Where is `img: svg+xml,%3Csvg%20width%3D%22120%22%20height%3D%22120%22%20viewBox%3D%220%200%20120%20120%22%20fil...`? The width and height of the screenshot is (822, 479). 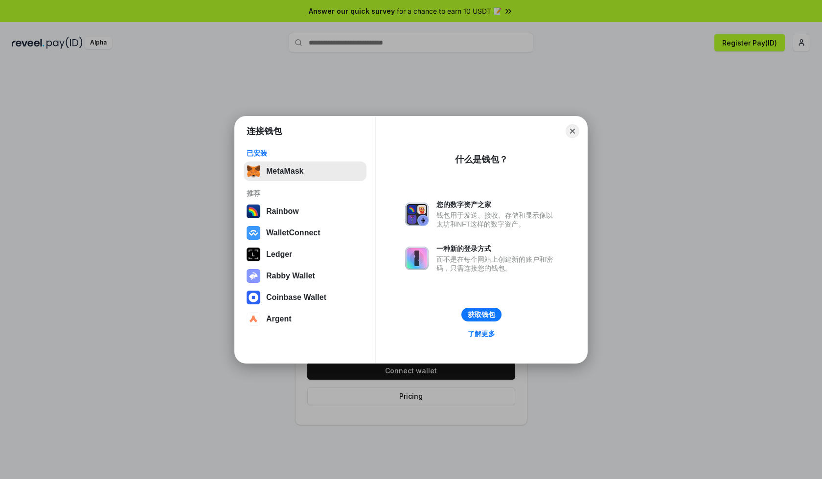 img: svg+xml,%3Csvg%20width%3D%22120%22%20height%3D%22120%22%20viewBox%3D%220%200%20120%20120%22%20fil... is located at coordinates (253, 211).